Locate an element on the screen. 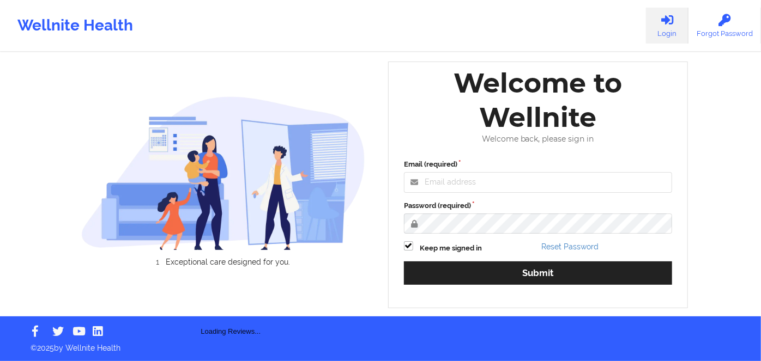  label: Keep me signed in is located at coordinates (451, 249).